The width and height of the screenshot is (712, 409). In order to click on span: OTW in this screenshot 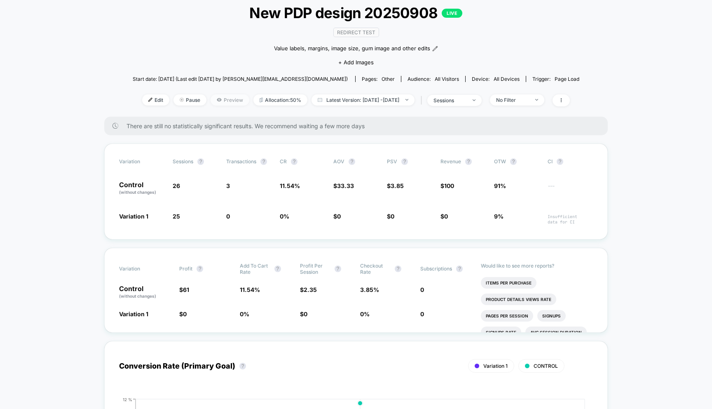, I will do `click(516, 161)`.